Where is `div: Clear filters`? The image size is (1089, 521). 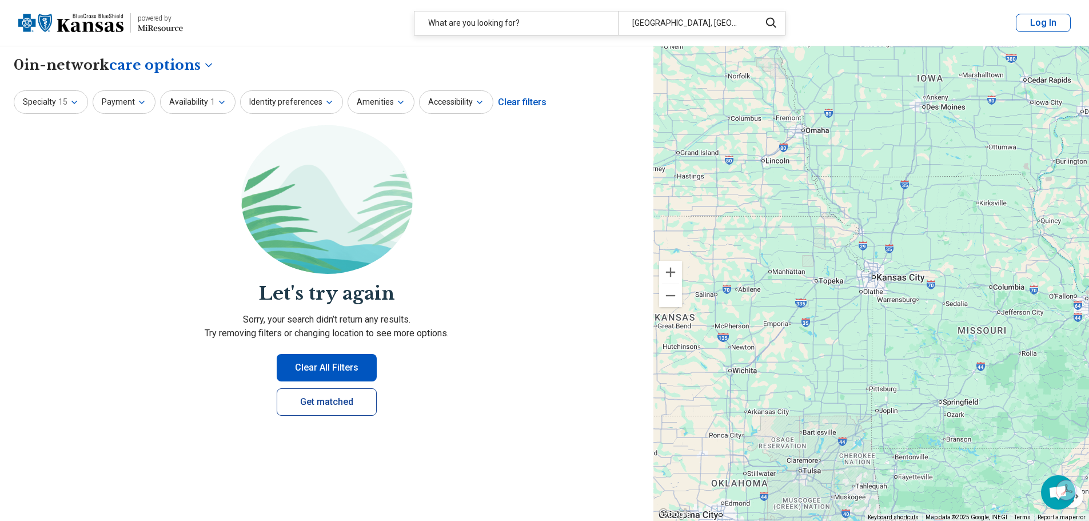 div: Clear filters is located at coordinates (522, 102).